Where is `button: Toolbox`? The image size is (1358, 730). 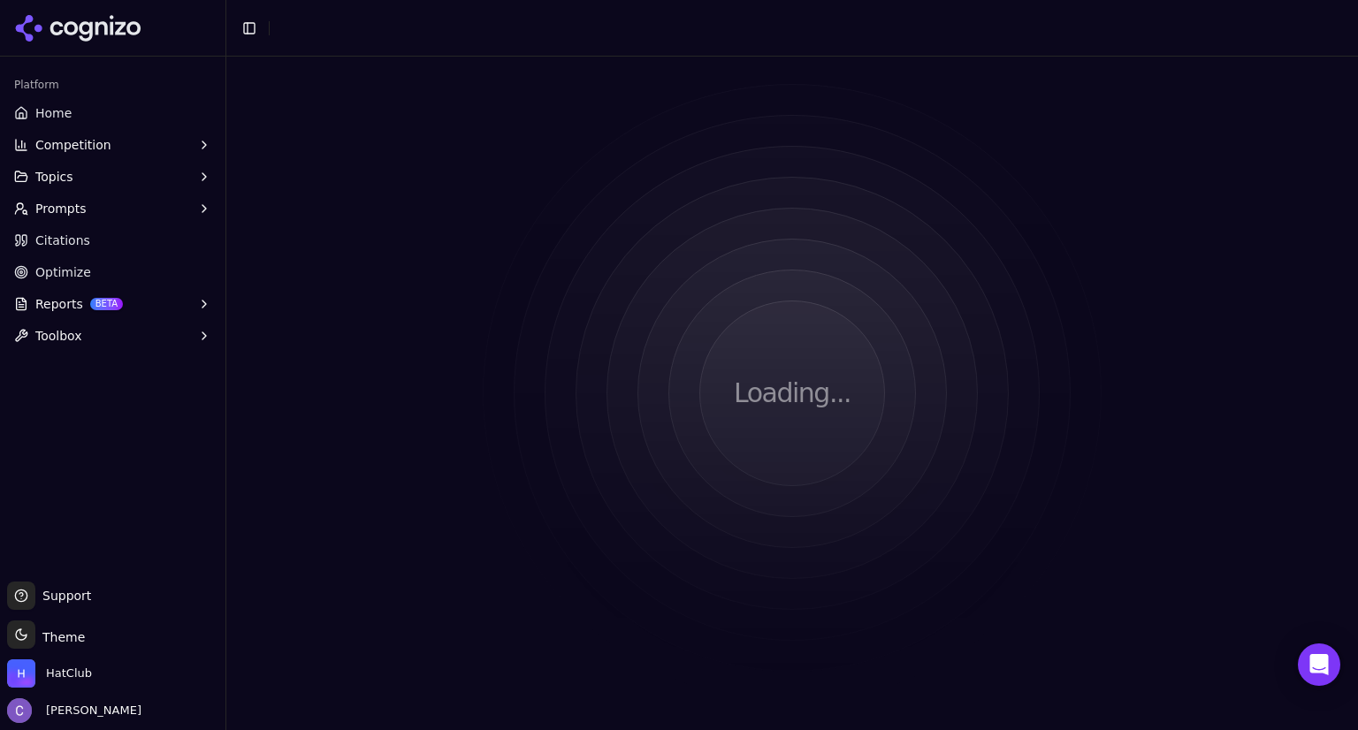
button: Toolbox is located at coordinates (112, 336).